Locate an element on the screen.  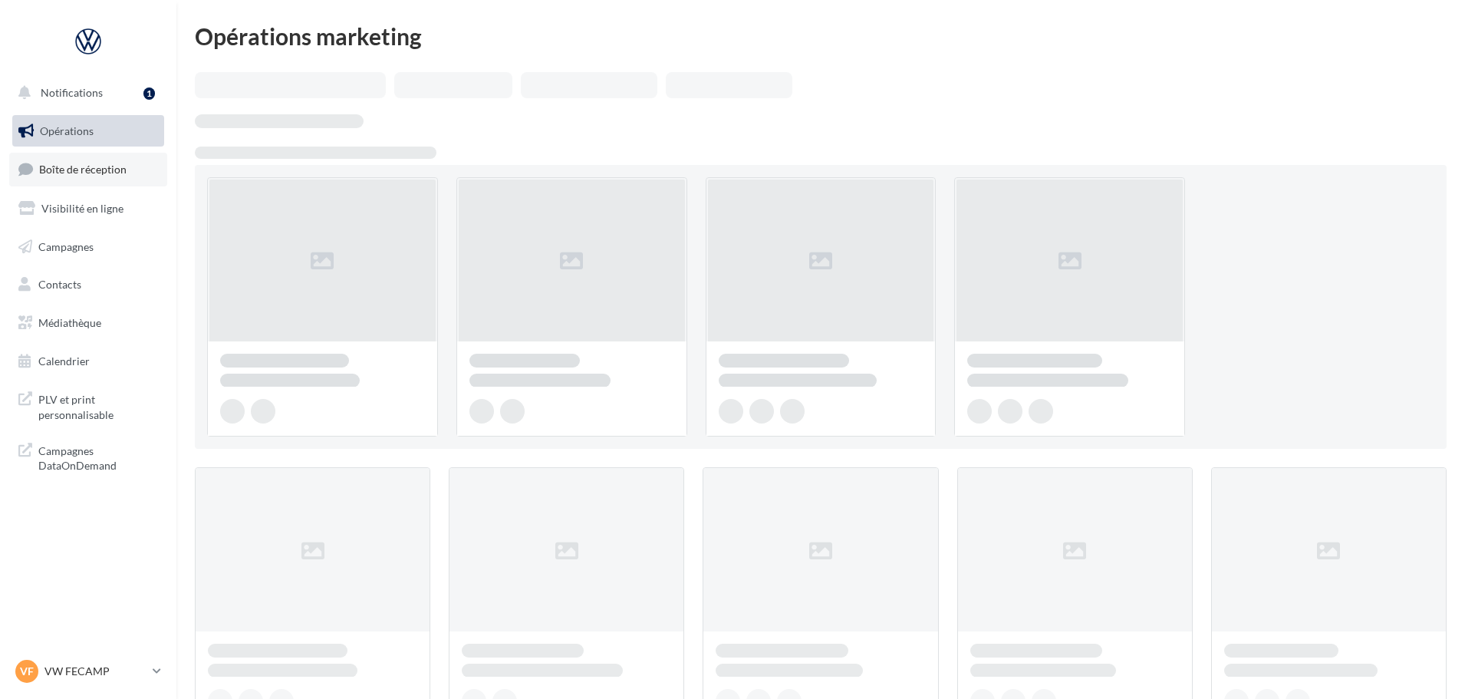
span: PLV et print personnalisable is located at coordinates (98, 405).